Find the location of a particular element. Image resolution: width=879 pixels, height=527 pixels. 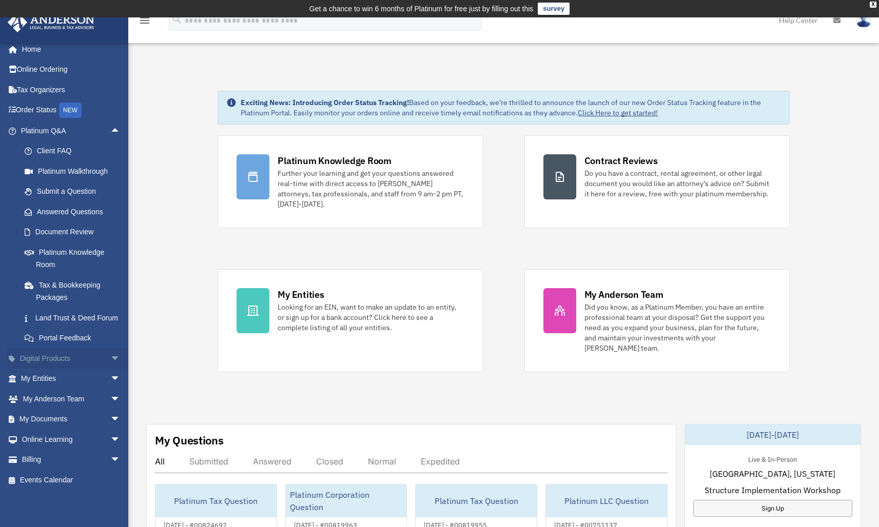

div: Further your learning and get your questions answered real-time with direct access to [PERSON_NAM... is located at coordinates (370, 189).